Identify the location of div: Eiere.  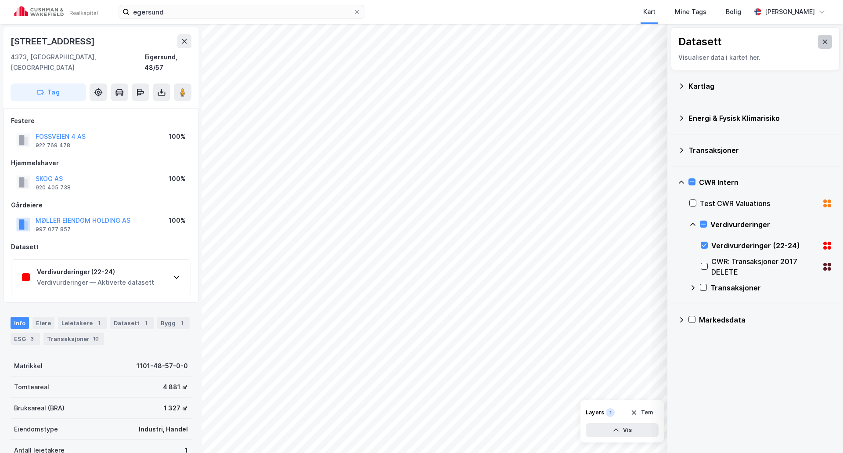
(43, 323).